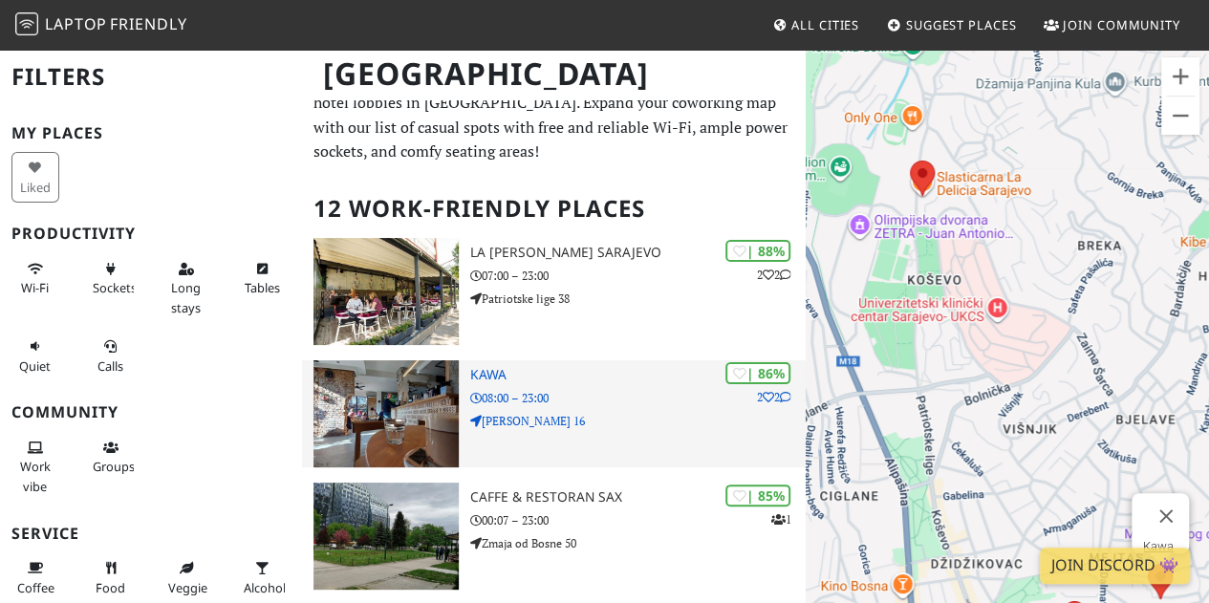 The width and height of the screenshot is (1209, 603). What do you see at coordinates (151, 133) in the screenshot?
I see `h3: My Places` at bounding box center [151, 133].